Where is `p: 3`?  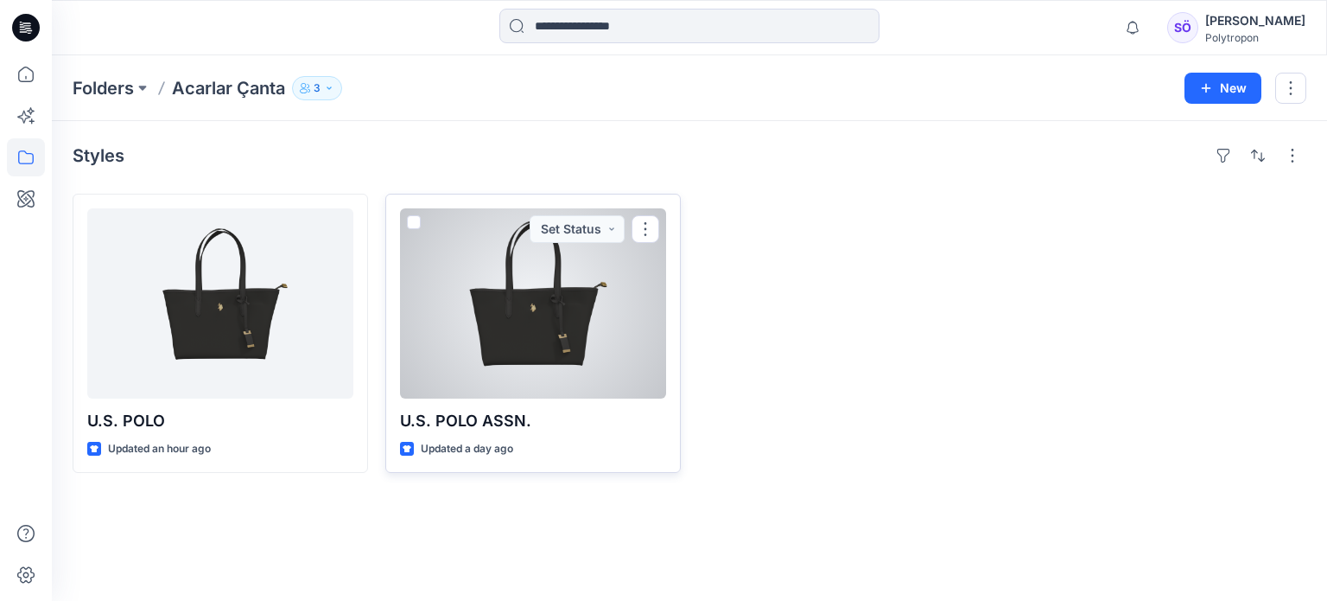
p: 3 is located at coordinates (317, 88).